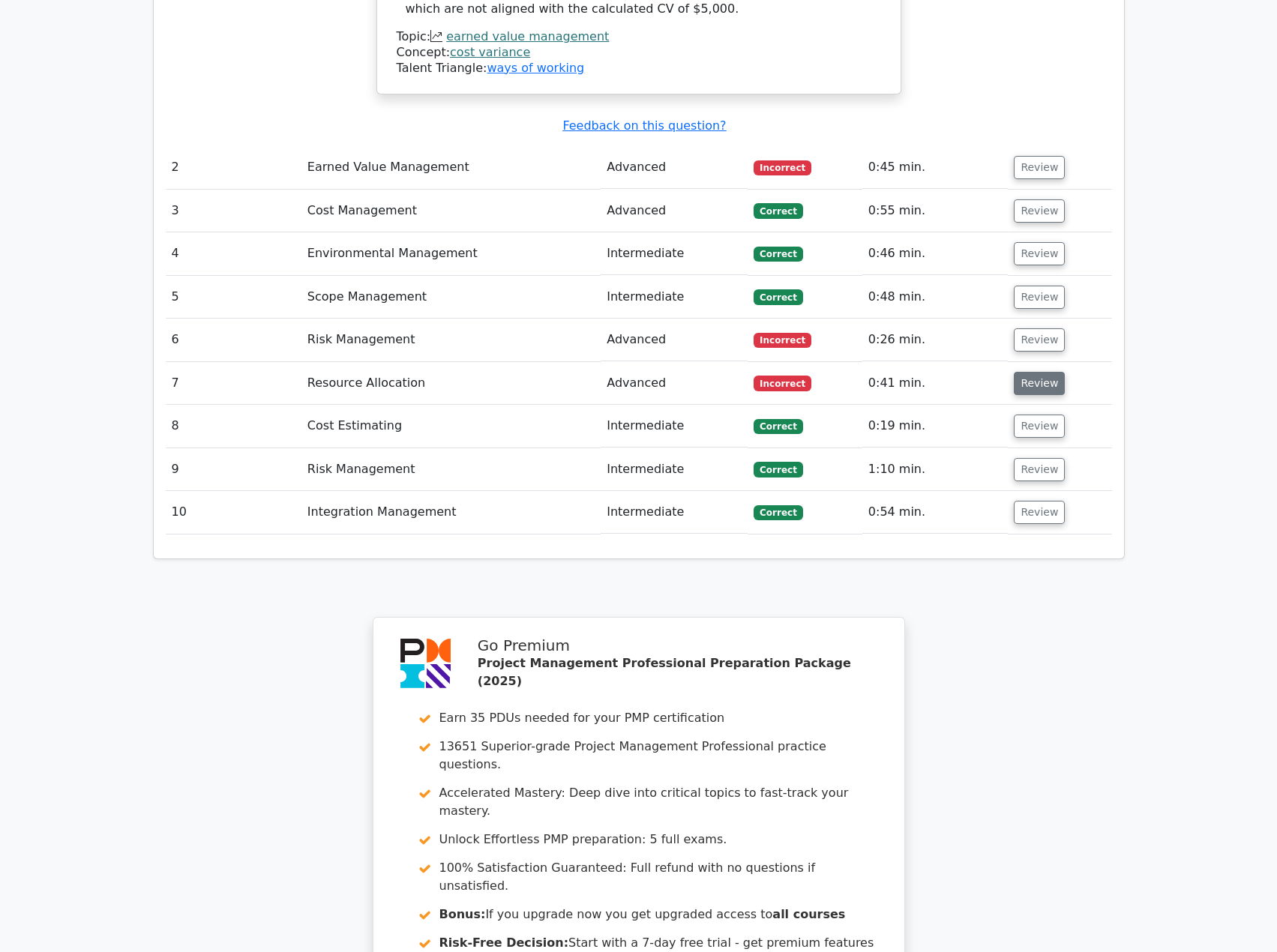 Image resolution: width=1277 pixels, height=952 pixels. Describe the element at coordinates (451, 425) in the screenshot. I see `td: Cost Estimating` at that location.